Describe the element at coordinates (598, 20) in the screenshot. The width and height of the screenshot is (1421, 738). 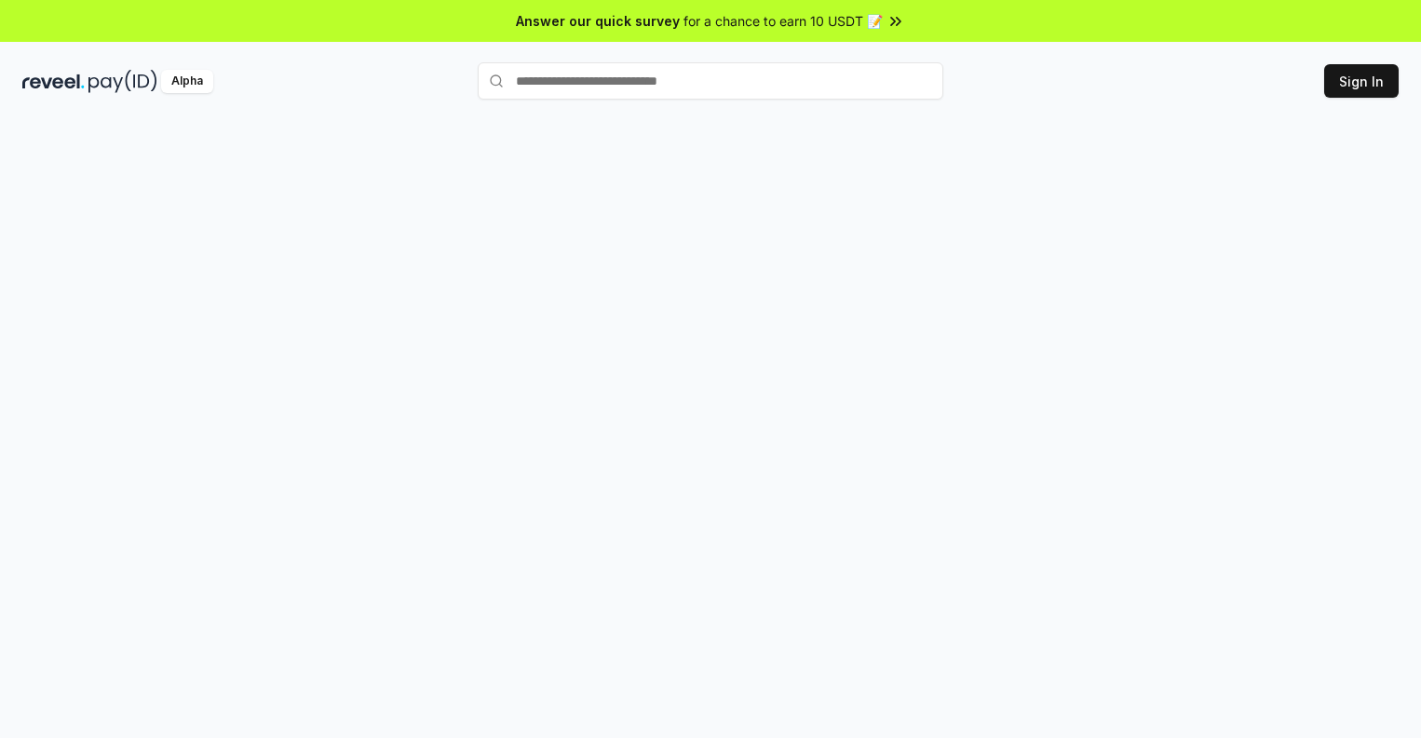
I see `span: Answer our quick survey` at that location.